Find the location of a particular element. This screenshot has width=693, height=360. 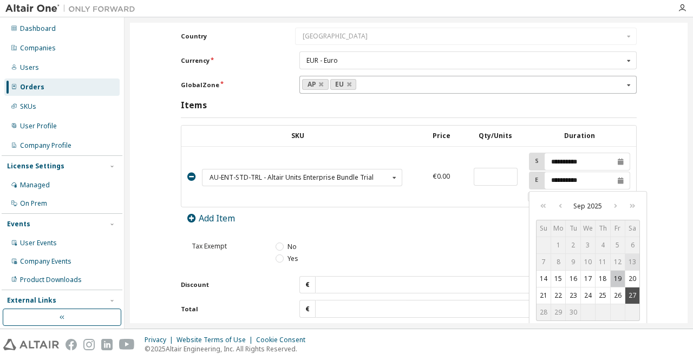

td: €0.00 is located at coordinates (441, 176).